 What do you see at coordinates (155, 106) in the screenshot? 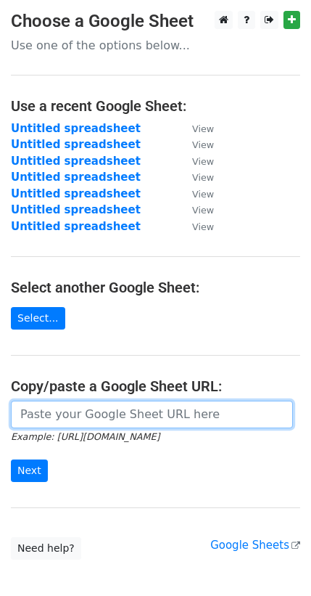
I see `h4: Use a recent Google Sheet:` at bounding box center [155, 106].